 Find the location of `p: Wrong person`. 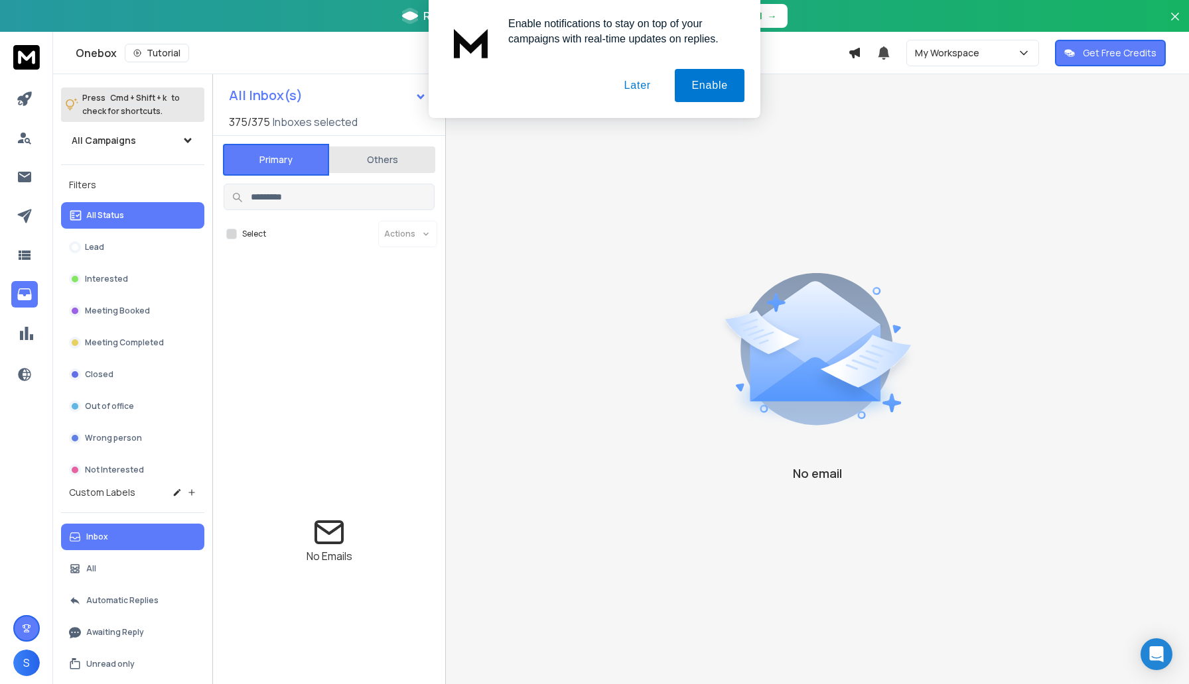

p: Wrong person is located at coordinates (113, 438).